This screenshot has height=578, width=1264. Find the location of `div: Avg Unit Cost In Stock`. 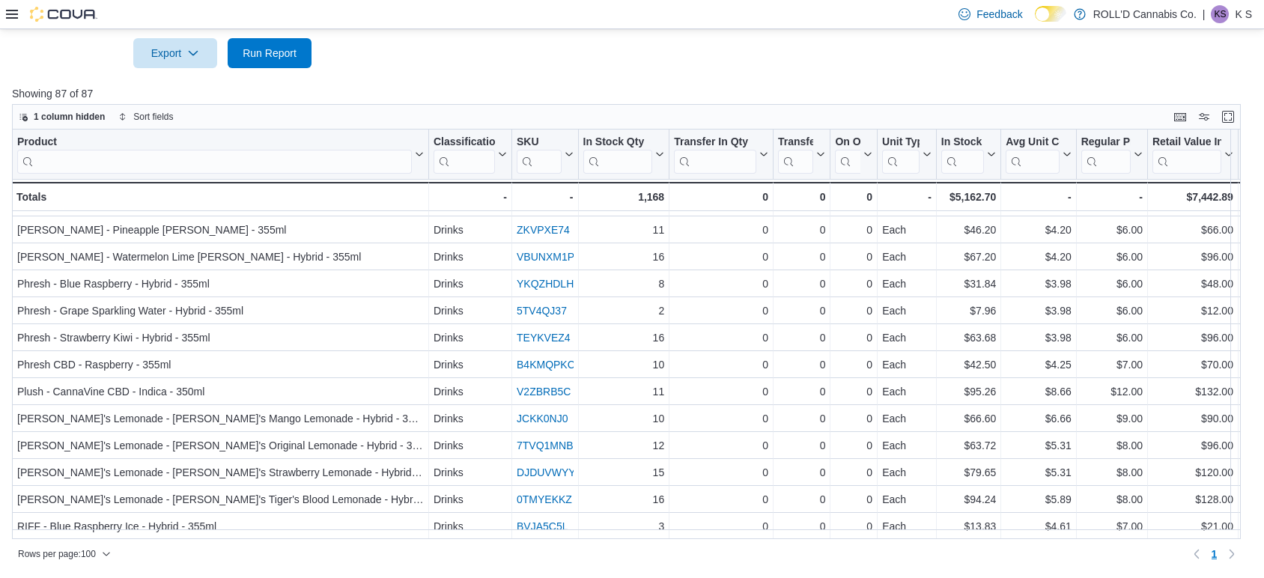

div: Avg Unit Cost In Stock is located at coordinates (1032, 154).